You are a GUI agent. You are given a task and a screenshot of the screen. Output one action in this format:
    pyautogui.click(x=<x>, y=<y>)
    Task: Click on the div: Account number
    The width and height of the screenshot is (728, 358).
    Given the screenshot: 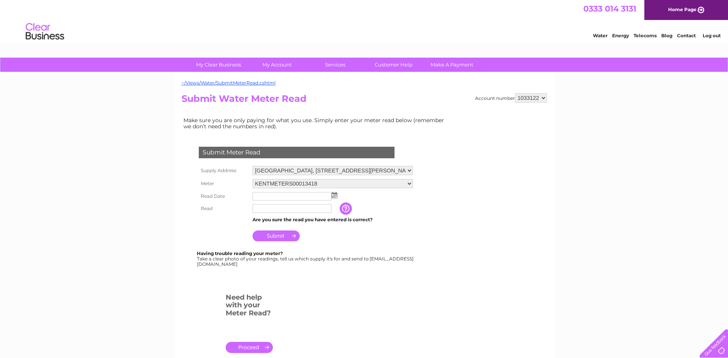 What is the action you would take?
    pyautogui.click(x=511, y=98)
    